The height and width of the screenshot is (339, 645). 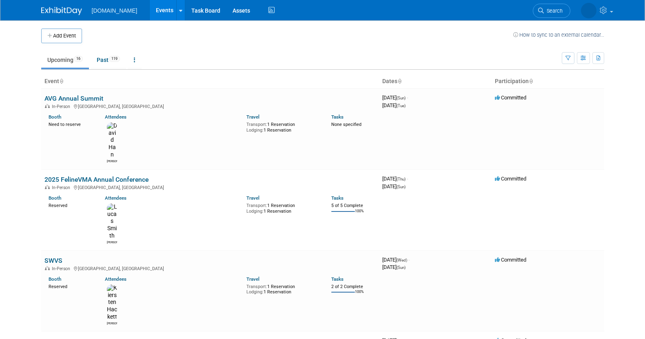 What do you see at coordinates (78, 59) in the screenshot?
I see `span: 16` at bounding box center [78, 59].